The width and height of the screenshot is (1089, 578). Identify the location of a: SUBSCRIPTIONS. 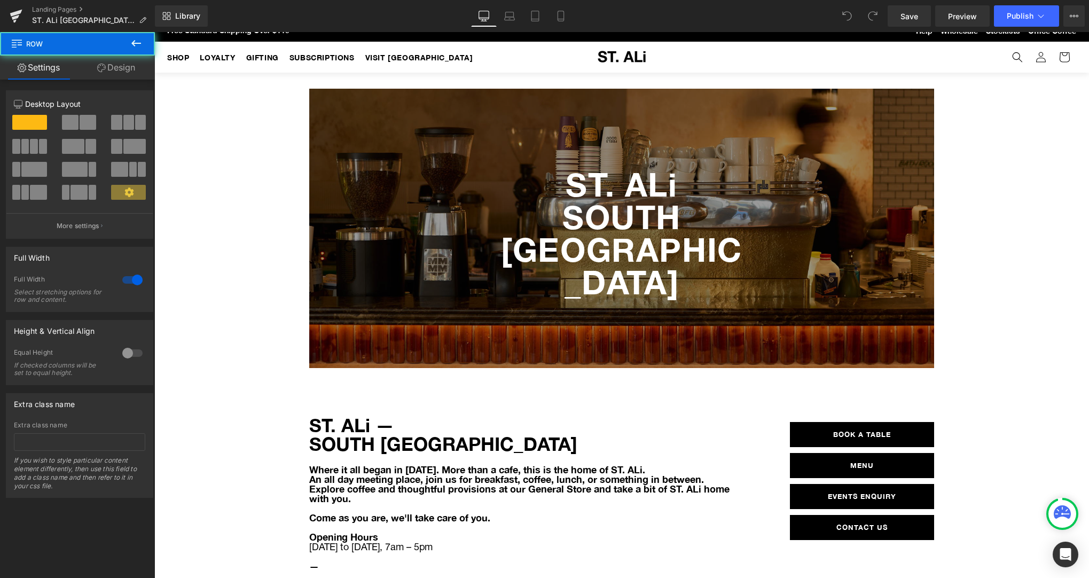
(168, 25).